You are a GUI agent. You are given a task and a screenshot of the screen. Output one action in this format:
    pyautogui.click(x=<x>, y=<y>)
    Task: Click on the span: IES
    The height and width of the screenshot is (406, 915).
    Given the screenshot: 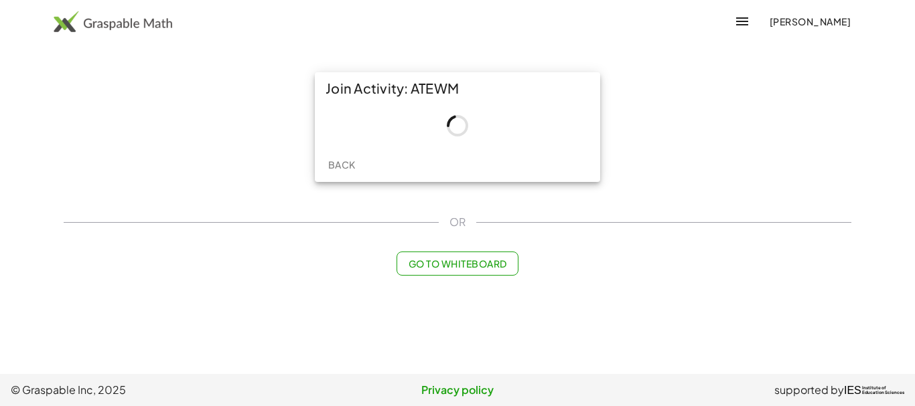 What is the action you would take?
    pyautogui.click(x=852, y=390)
    